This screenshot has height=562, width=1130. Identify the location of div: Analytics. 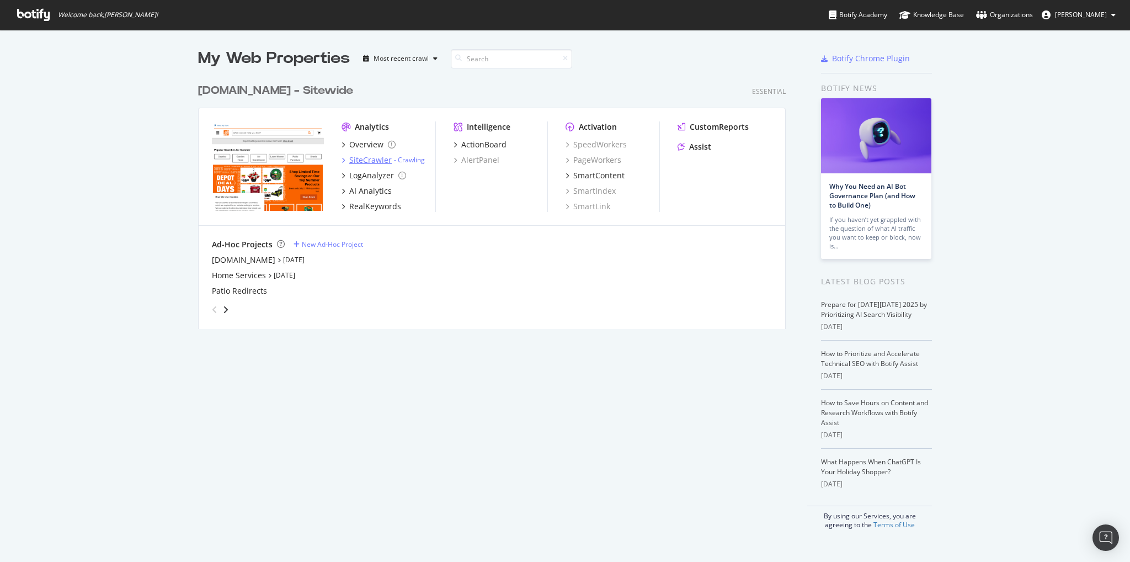
(372, 127).